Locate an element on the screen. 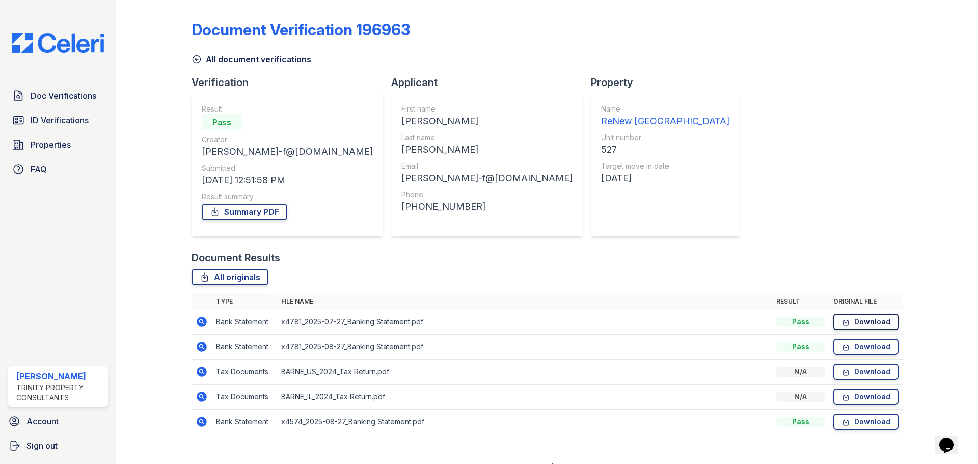 This screenshot has height=464, width=978. span: ID Verifications is located at coordinates (60, 120).